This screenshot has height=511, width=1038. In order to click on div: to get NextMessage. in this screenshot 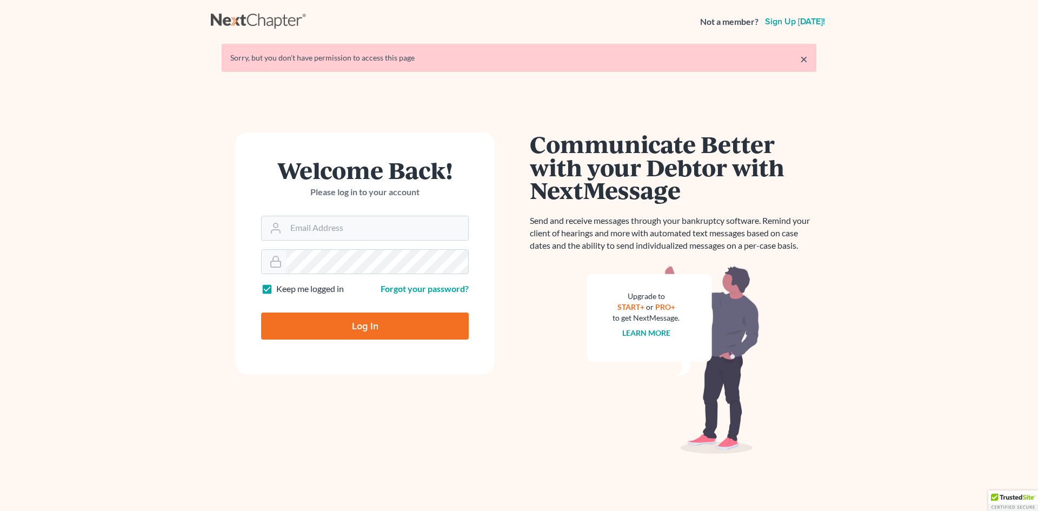, I will do `click(646, 318)`.